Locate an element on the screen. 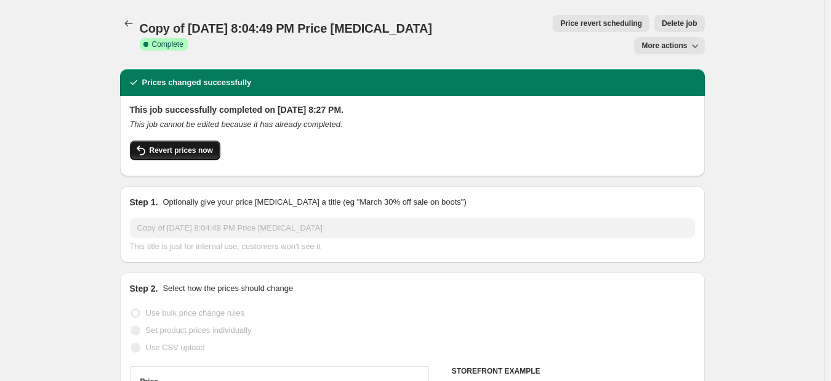 This screenshot has width=831, height=381. button: Revert prices now is located at coordinates (175, 150).